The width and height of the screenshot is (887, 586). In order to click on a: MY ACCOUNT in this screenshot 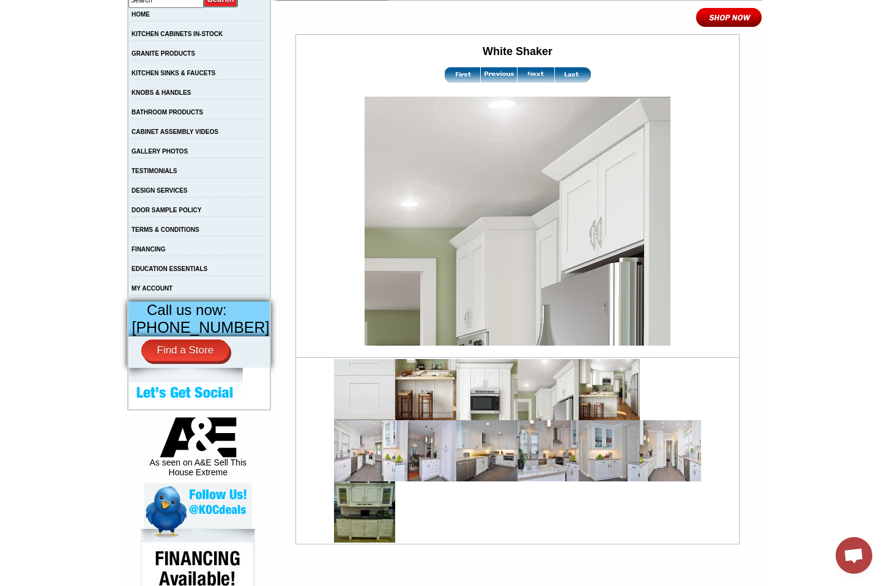, I will do `click(152, 288)`.